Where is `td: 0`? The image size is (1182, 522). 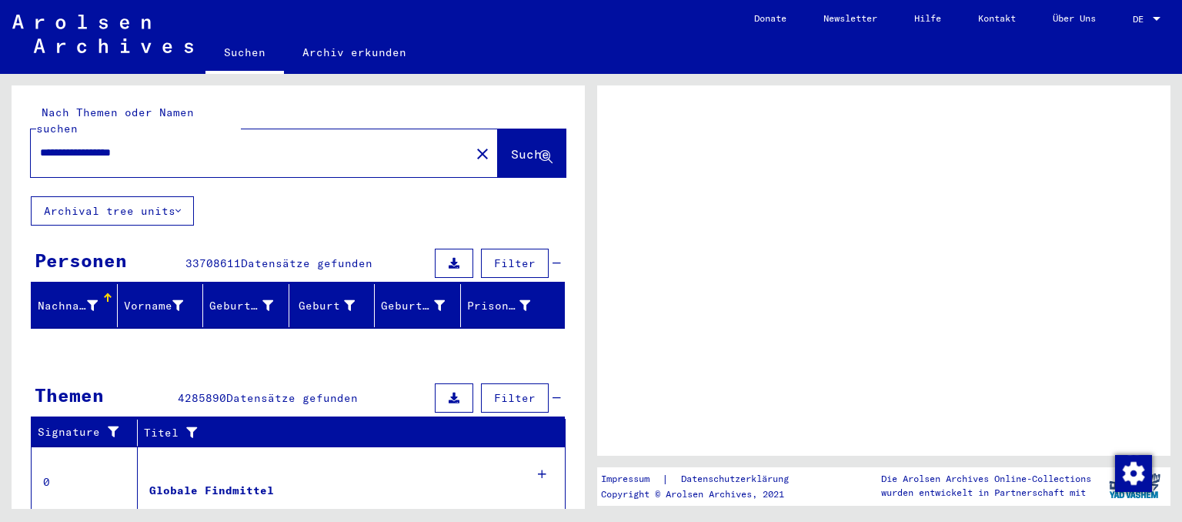
td: 0 is located at coordinates (85, 482).